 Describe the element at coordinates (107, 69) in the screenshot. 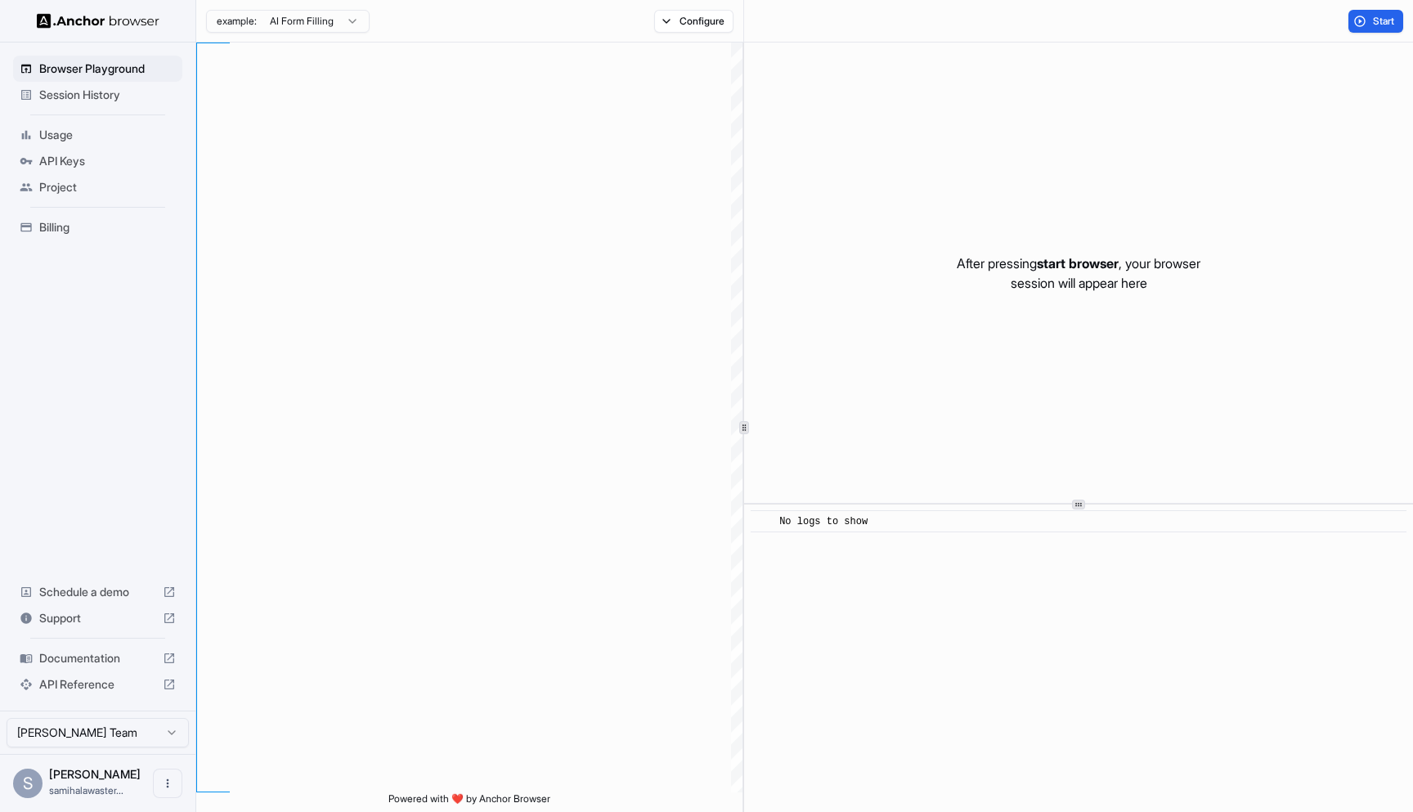

I see `span: Browser Playground` at that location.